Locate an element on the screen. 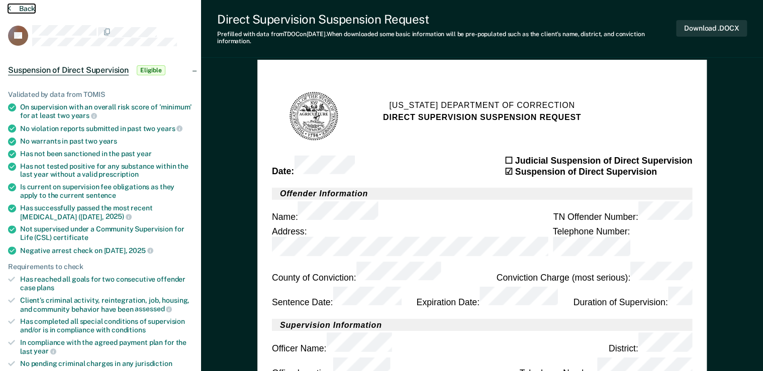  div: Not supervised under a Community Supervision for Life (CSL) is located at coordinates (107, 234).